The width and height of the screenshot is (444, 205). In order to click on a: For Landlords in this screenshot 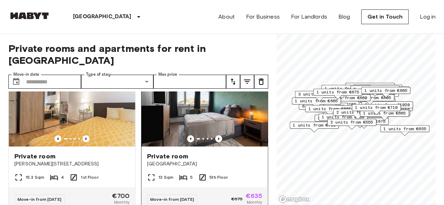, I will do `click(309, 17)`.